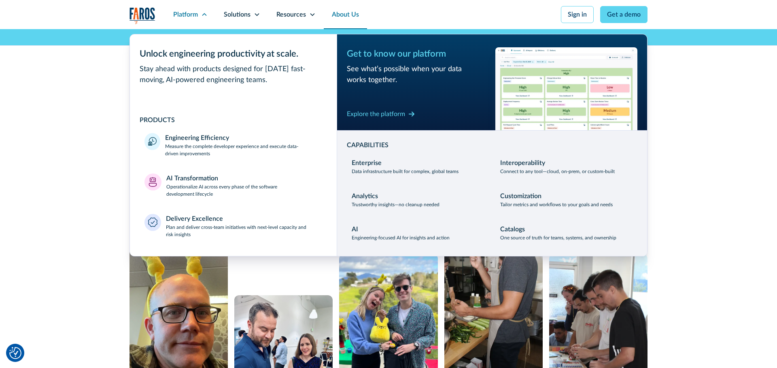 This screenshot has height=368, width=777. What do you see at coordinates (244, 150) in the screenshot?
I see `p: Measure the complete developer experience and execute data-driven improvements` at bounding box center [244, 150].